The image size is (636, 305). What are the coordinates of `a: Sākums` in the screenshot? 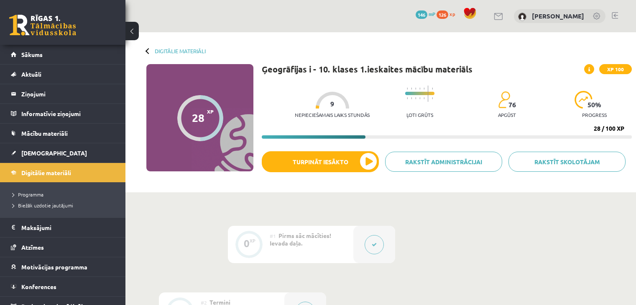 It's located at (63, 54).